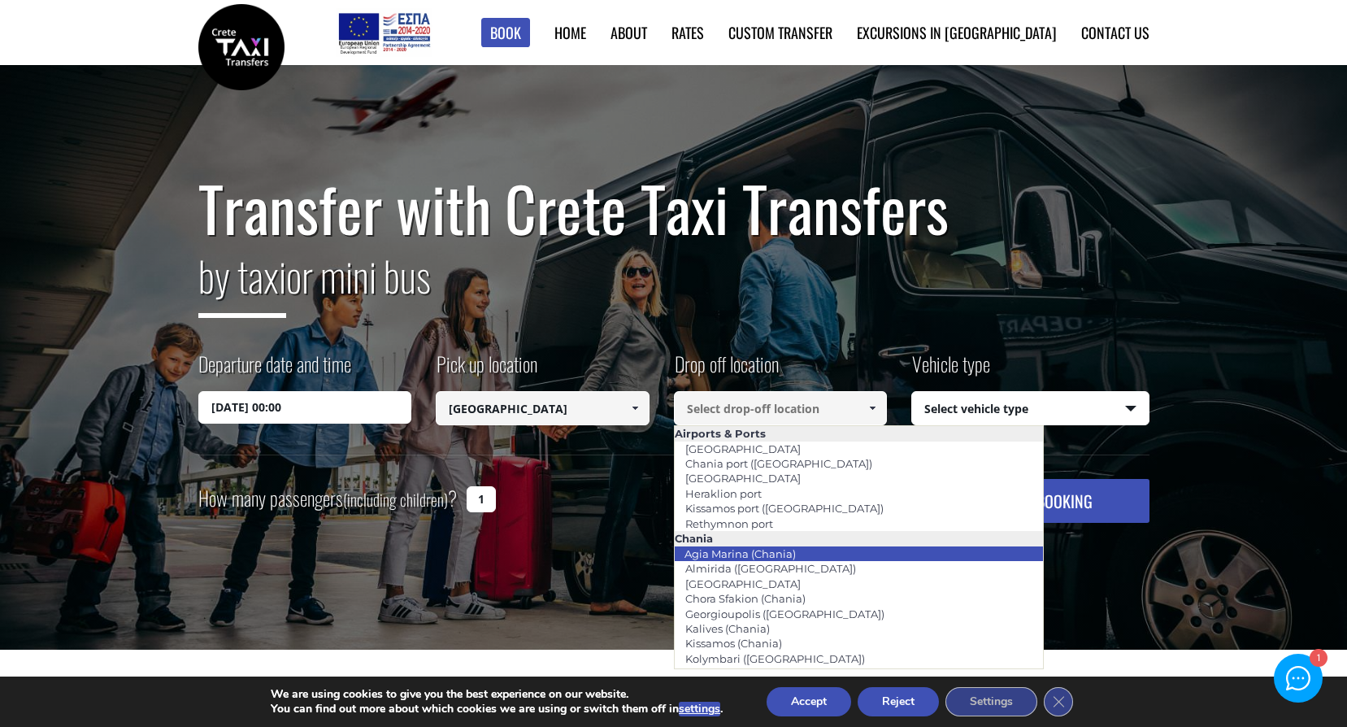 This screenshot has height=727, width=1347. What do you see at coordinates (395, 499) in the screenshot?
I see `small: (including children)` at bounding box center [395, 499].